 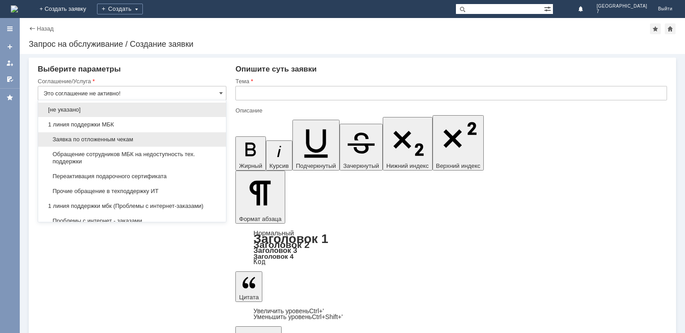 What do you see at coordinates (132, 139) in the screenshot?
I see `span: Заявка по отложенным чекам` at bounding box center [132, 139].